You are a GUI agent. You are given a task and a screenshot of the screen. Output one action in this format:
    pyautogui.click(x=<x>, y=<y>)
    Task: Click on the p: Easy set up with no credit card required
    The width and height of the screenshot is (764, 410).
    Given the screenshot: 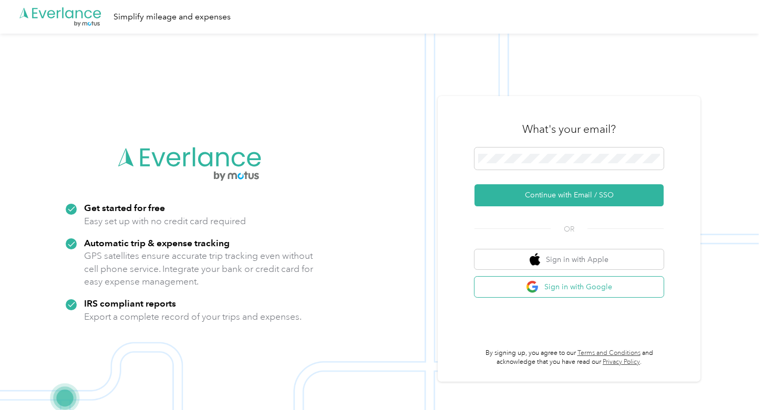 What is the action you would take?
    pyautogui.click(x=165, y=221)
    